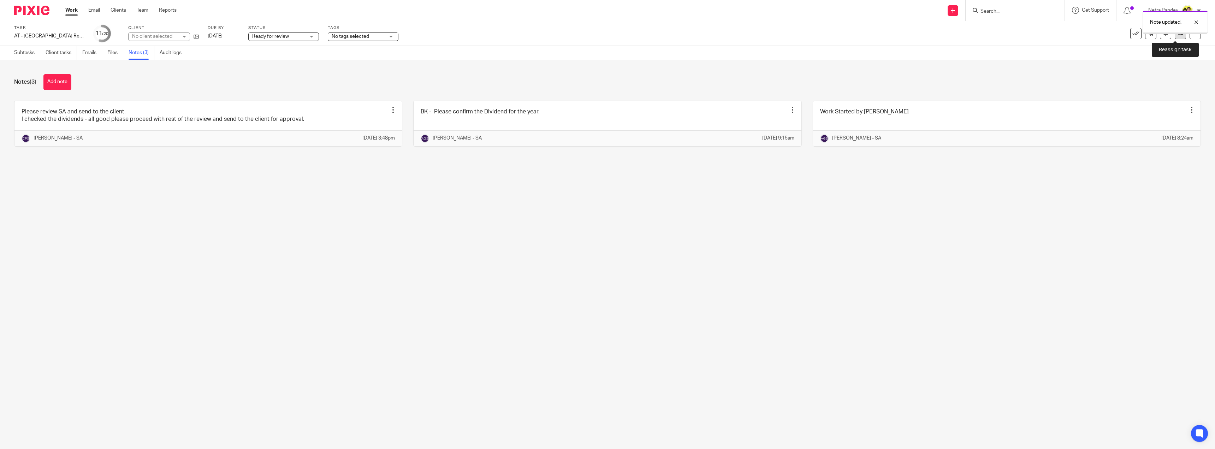 This screenshot has height=449, width=1215. What do you see at coordinates (284, 28) in the screenshot?
I see `label: Status` at bounding box center [284, 28].